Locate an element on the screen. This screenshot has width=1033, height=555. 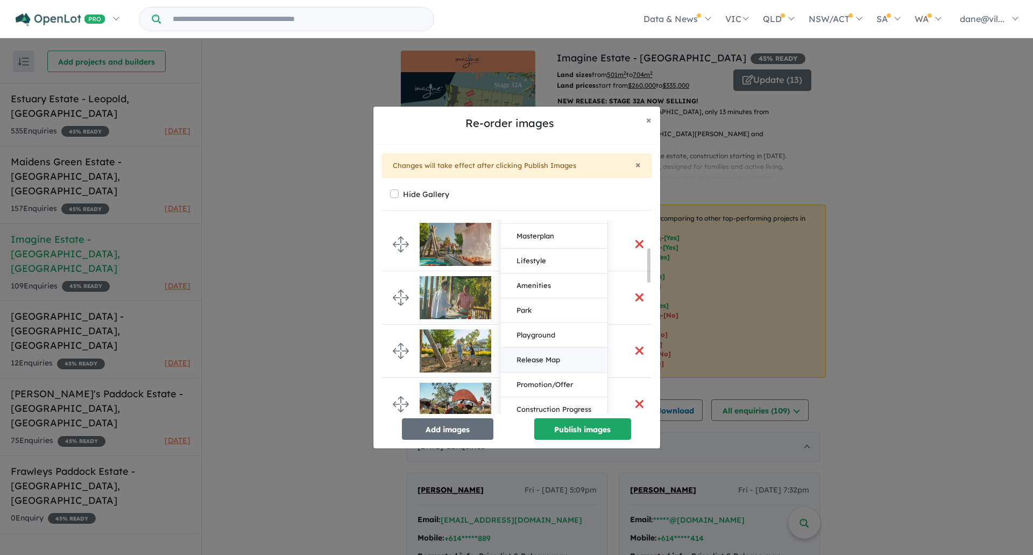
button: Publish images is located at coordinates (583, 429).